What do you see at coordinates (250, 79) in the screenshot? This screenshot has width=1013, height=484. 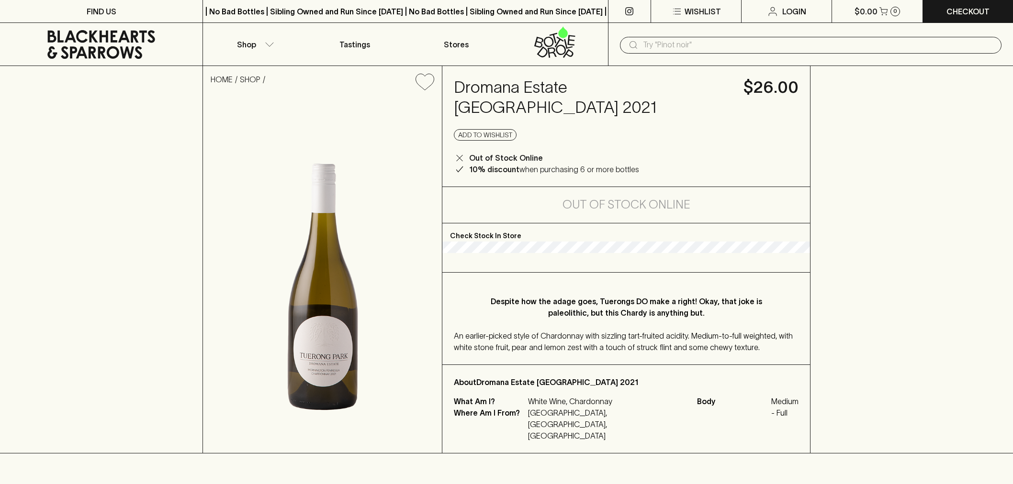 I see `a: SHOP` at bounding box center [250, 79].